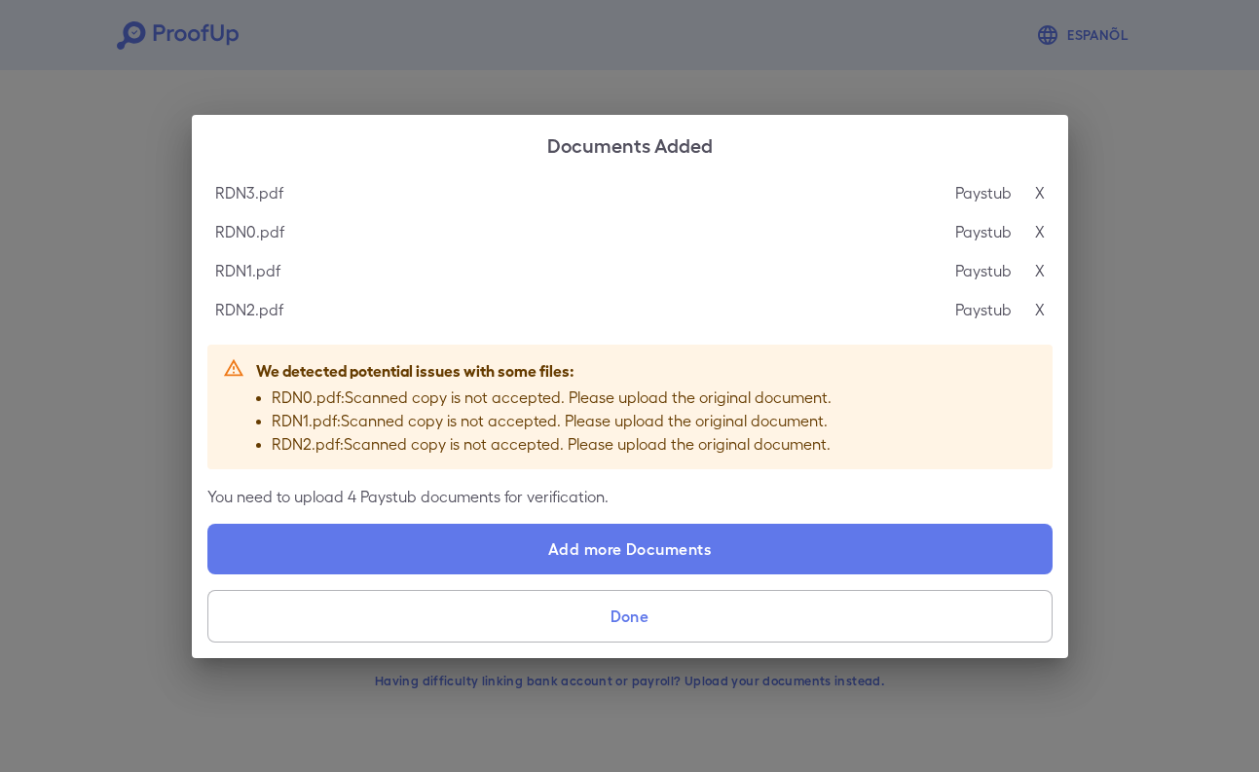  Describe the element at coordinates (551, 397) in the screenshot. I see `p: RDN0.pdf : Scanned copy is not accepted. Please upload the original document.` at that location.